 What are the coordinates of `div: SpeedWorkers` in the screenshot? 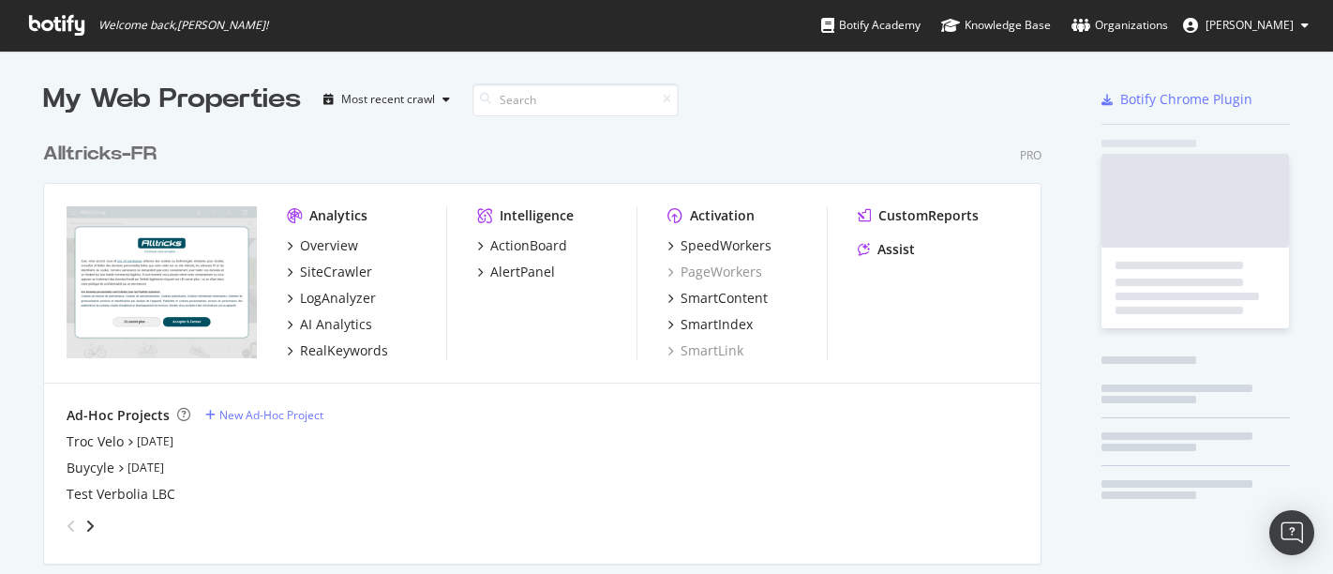 It's located at (726, 246).